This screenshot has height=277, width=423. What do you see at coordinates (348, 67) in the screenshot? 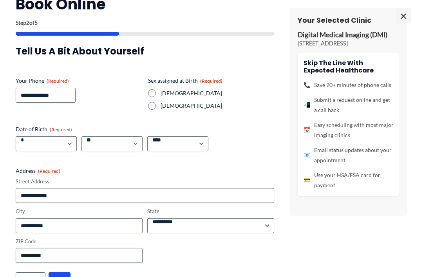
I see `h4: Skip the line with Expected Healthcare` at bounding box center [348, 67].